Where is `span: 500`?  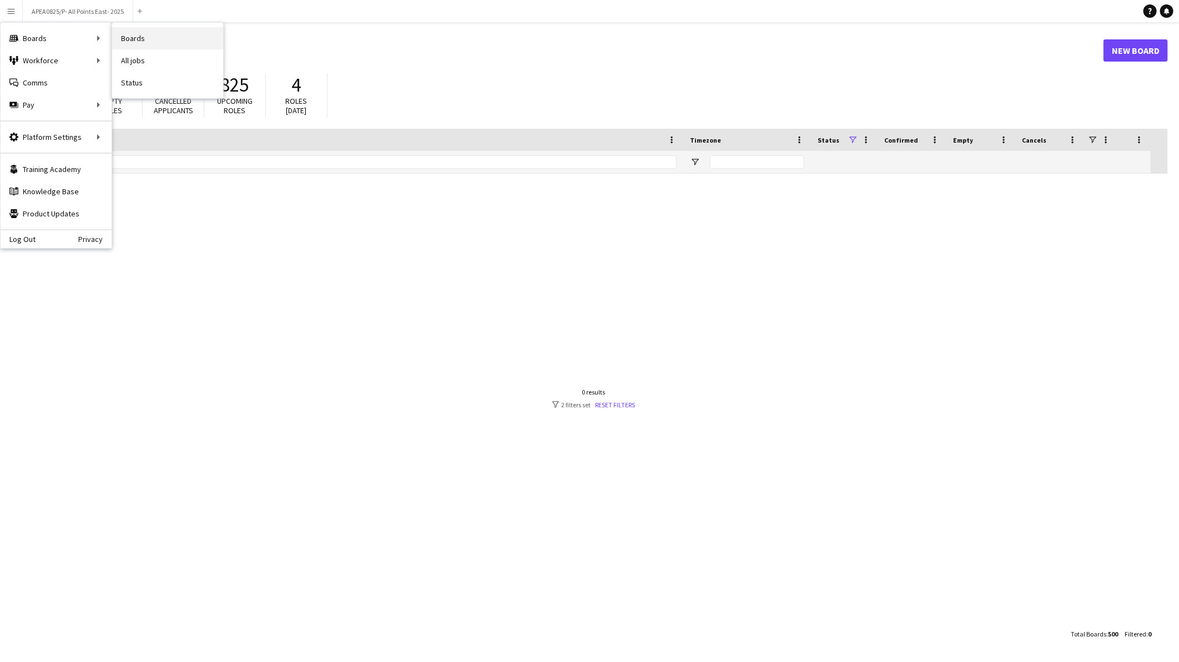 span: 500 is located at coordinates (1113, 634).